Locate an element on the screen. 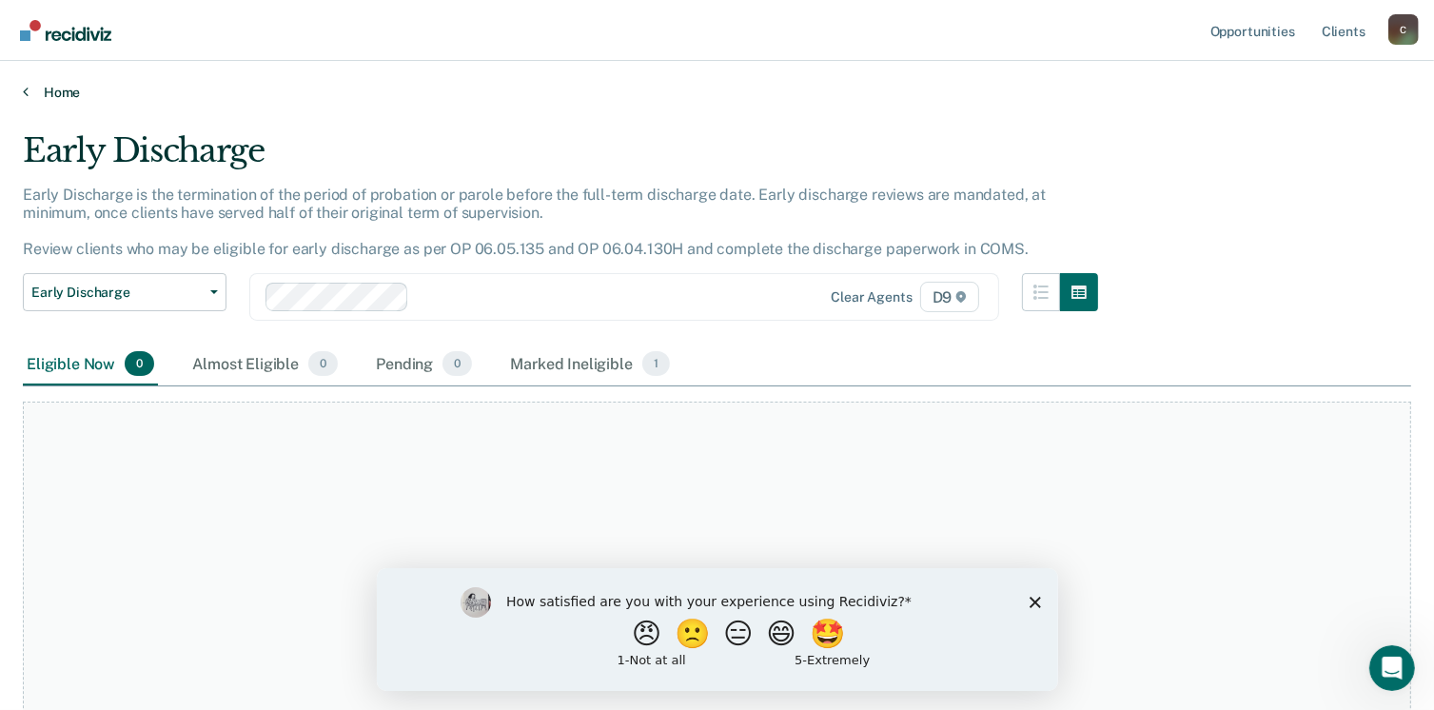  div: Eligible Now0 is located at coordinates (90, 364).